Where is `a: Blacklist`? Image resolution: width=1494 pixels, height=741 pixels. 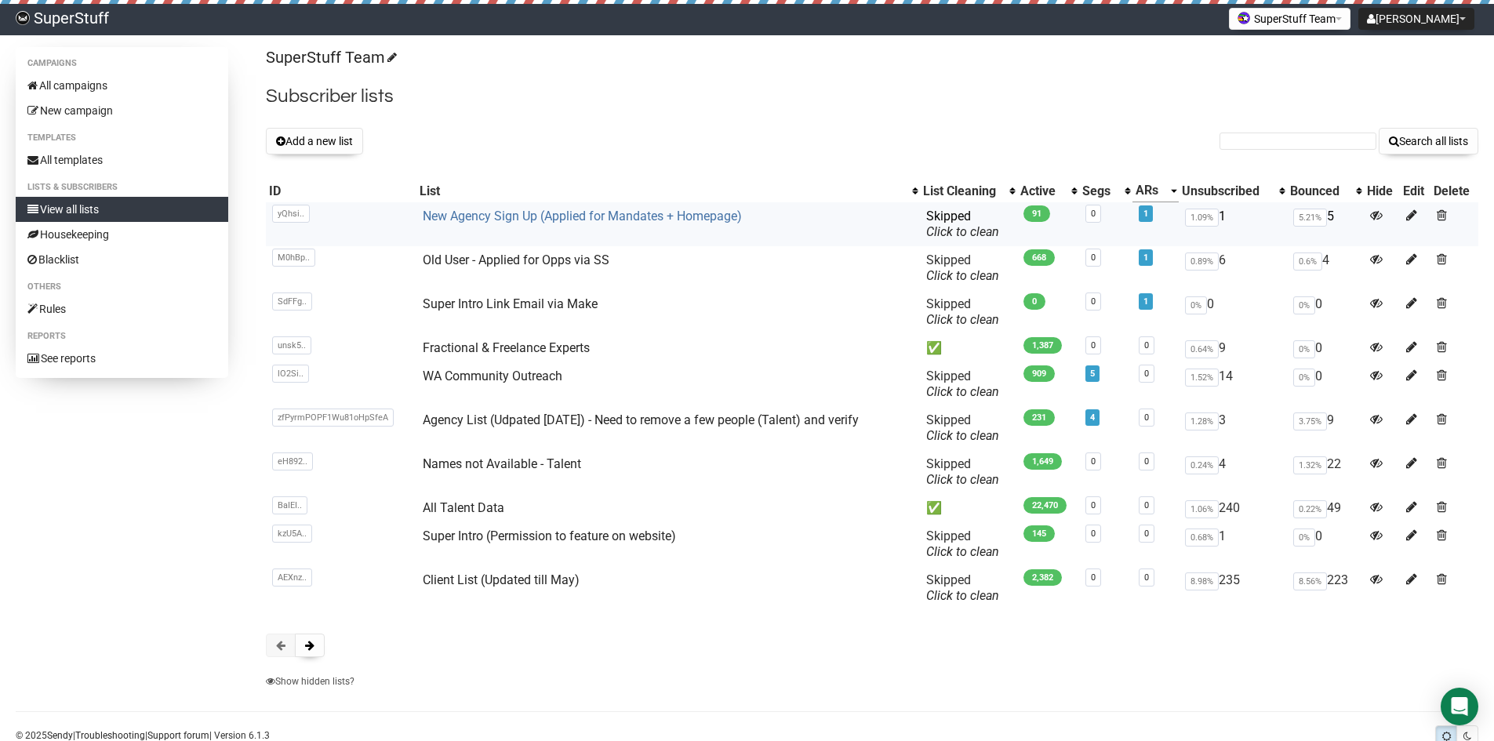
a: Blacklist is located at coordinates (122, 260).